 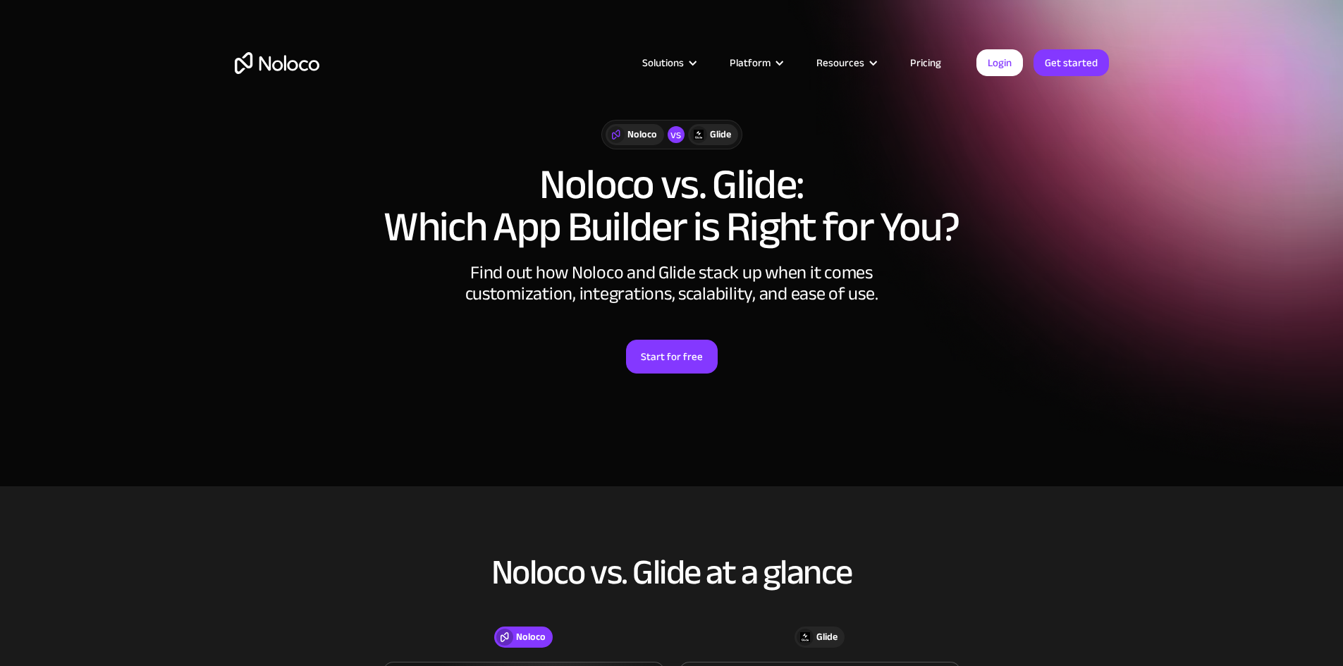 I want to click on h1: Noloco vs. Glide: Which App Builder is Right for You?, so click(x=672, y=206).